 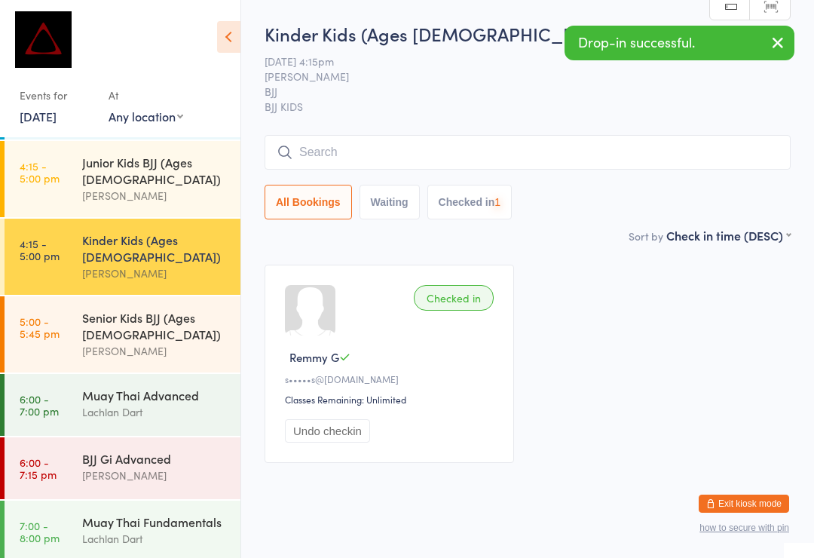 What do you see at coordinates (728, 235) in the screenshot?
I see `div: Check in time (DESC)` at bounding box center [728, 235].